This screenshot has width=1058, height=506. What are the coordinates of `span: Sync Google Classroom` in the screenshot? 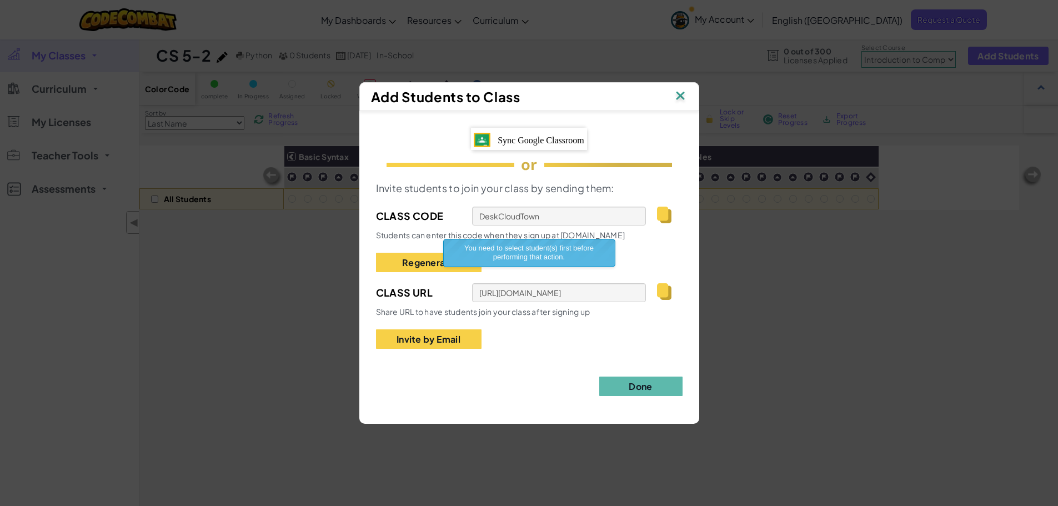 It's located at (541, 140).